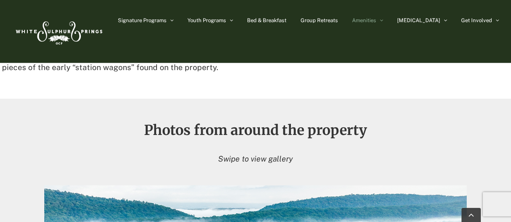 Image resolution: width=511 pixels, height=222 pixels. What do you see at coordinates (256, 159) in the screenshot?
I see `em: Swipe to view gallery` at bounding box center [256, 159].